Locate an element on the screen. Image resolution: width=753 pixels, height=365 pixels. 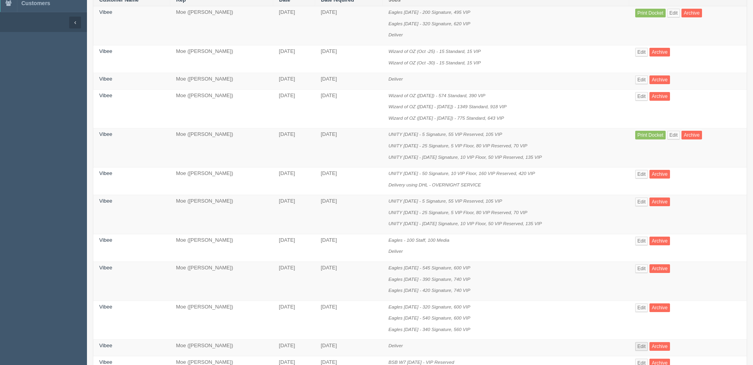
i: Wizard of OZ (Oct -30) - 15 Standard, 15 VIP is located at coordinates (435, 62).